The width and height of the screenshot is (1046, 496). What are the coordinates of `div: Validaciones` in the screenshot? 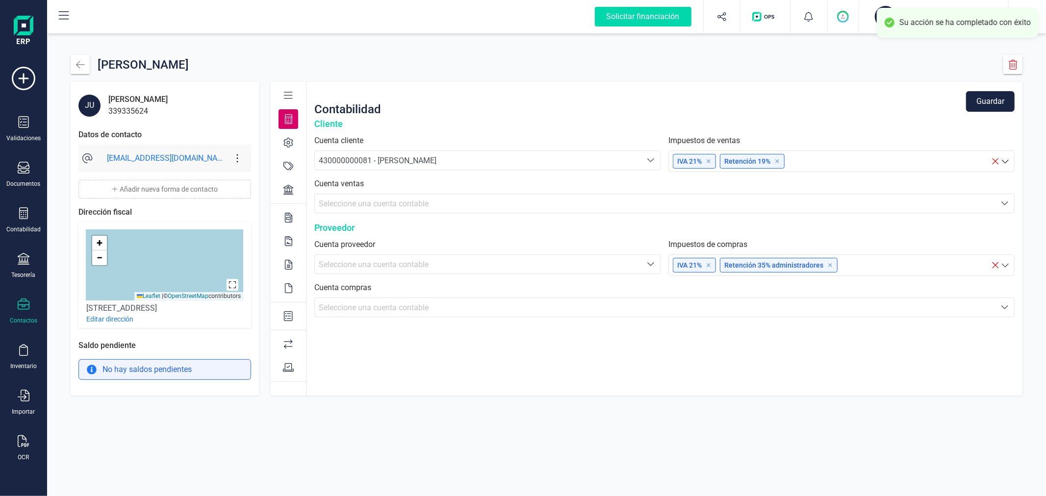 It's located at (24, 138).